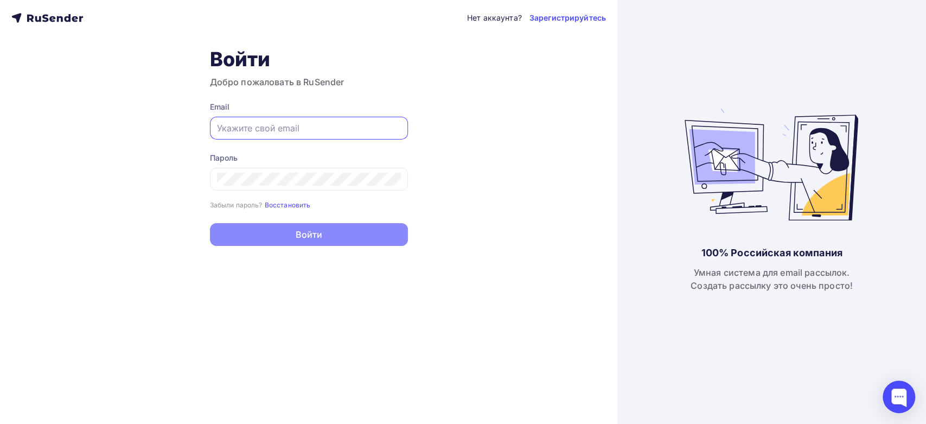 This screenshot has height=424, width=926. I want to click on input: Укажите свой email, so click(309, 128).